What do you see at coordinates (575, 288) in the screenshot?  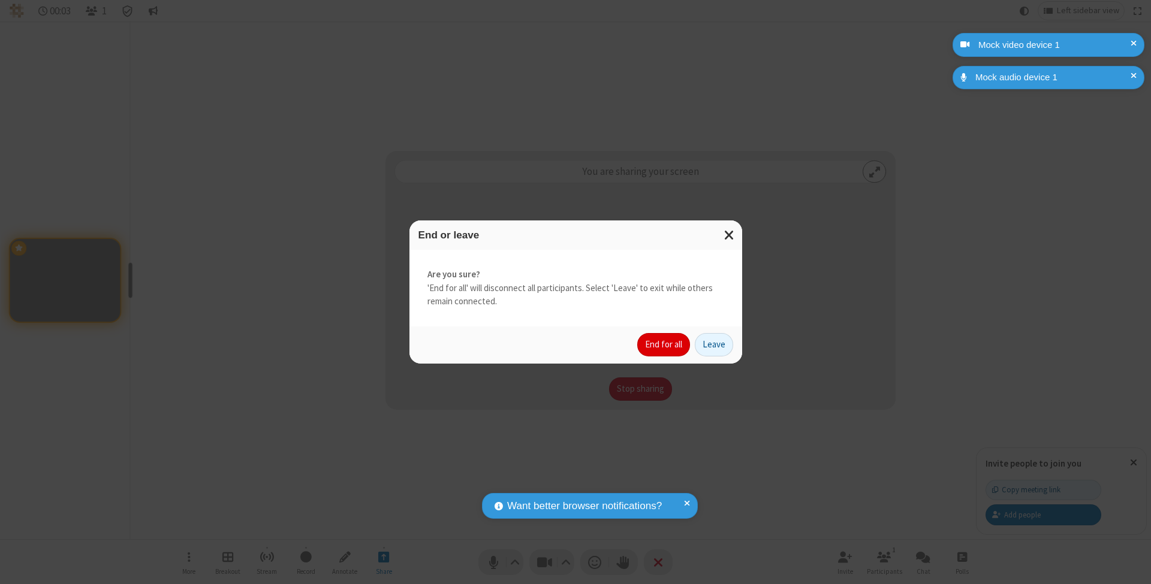 I see `div: 'End for all' will disconnect all participants. Select 'Leave' to exit while others remain connec...` at bounding box center [575, 288].